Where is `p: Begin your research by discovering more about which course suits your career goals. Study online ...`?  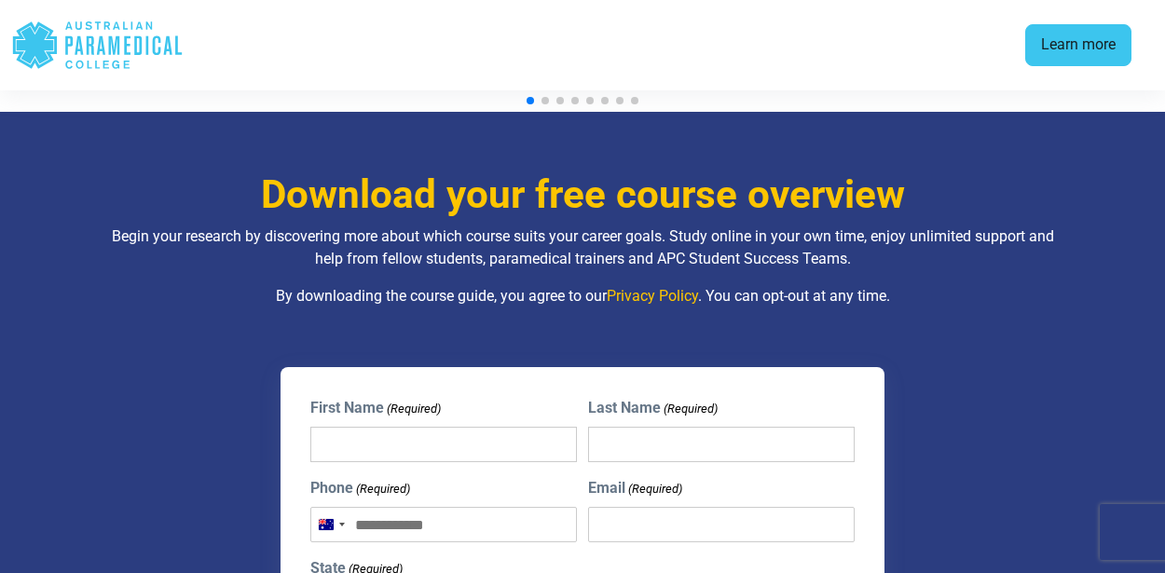
p: Begin your research by discovering more about which course suits your career goals. Study online ... is located at coordinates (583, 248).